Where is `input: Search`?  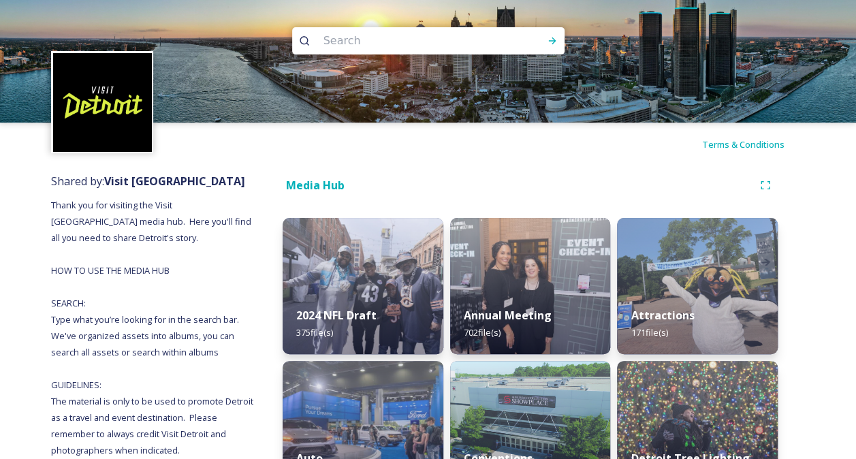 input: Search is located at coordinates (410, 41).